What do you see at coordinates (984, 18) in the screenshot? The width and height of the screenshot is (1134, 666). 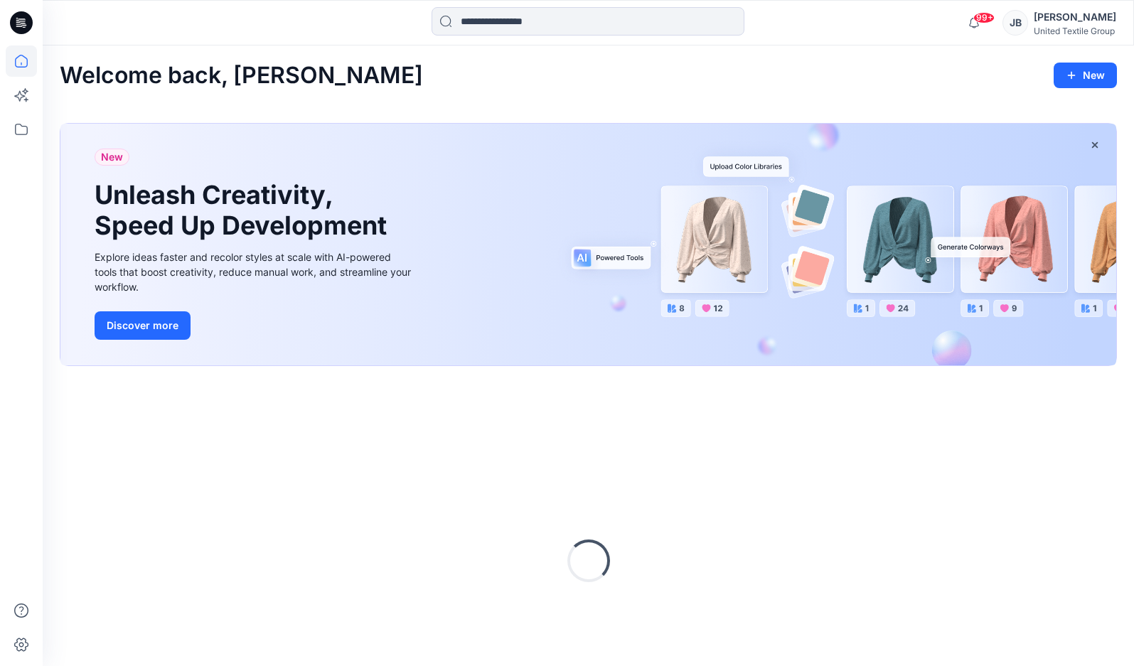 I see `span: 99+` at bounding box center [984, 18].